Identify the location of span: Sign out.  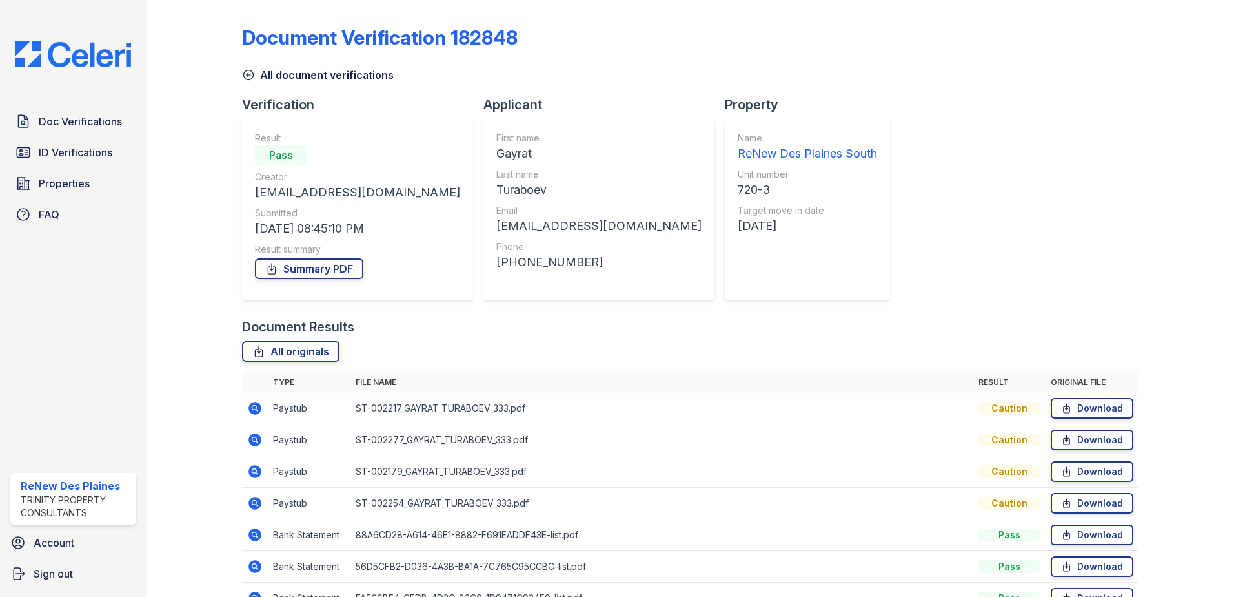
(53, 573).